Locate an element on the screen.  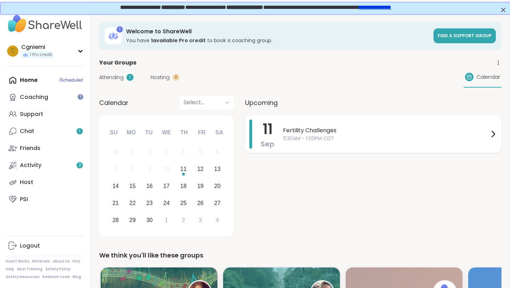
div: Not available Monday, September 8th, 2025 is located at coordinates (133, 169).